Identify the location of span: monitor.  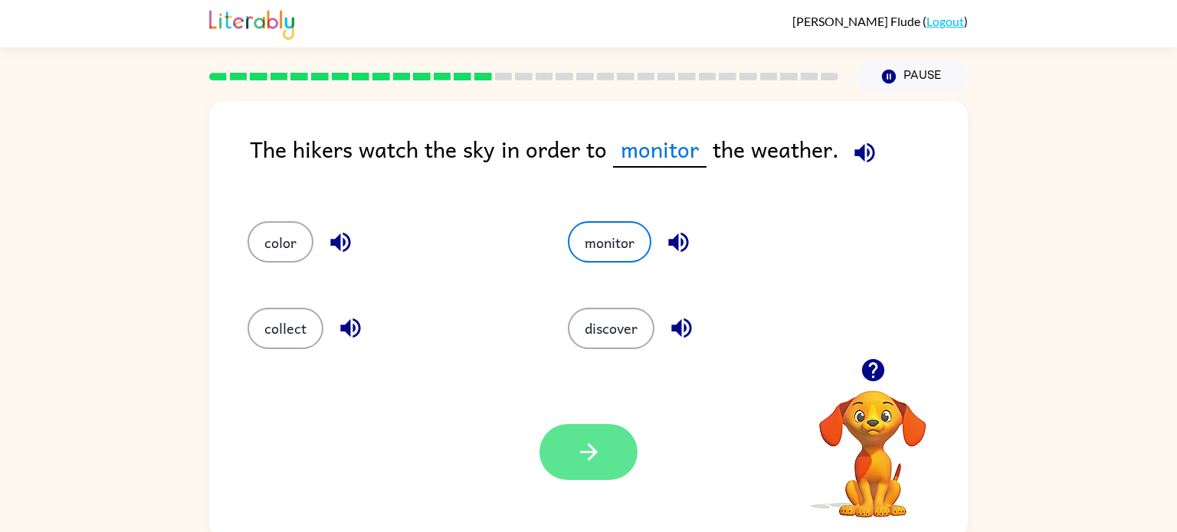
(660, 149).